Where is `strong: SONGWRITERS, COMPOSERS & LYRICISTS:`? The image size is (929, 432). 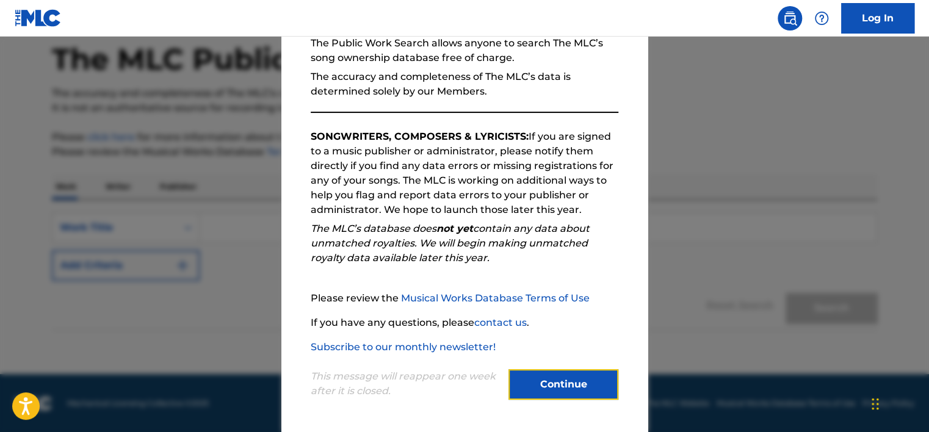 strong: SONGWRITERS, COMPOSERS & LYRICISTS: is located at coordinates (419, 136).